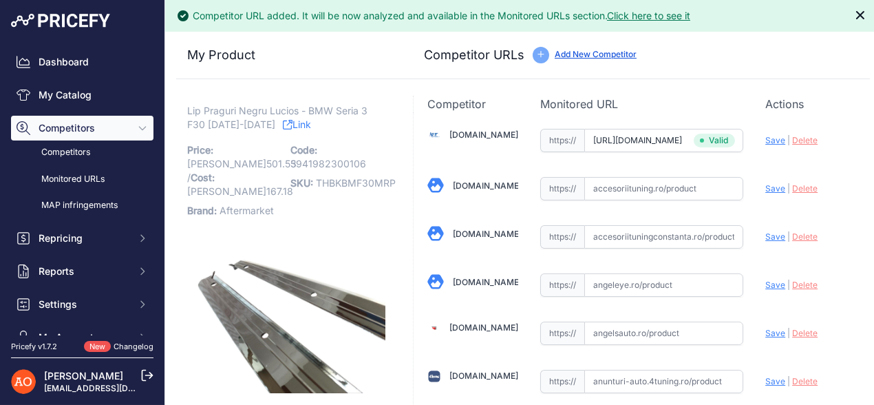 The width and height of the screenshot is (874, 405). I want to click on a: Competitors, so click(82, 152).